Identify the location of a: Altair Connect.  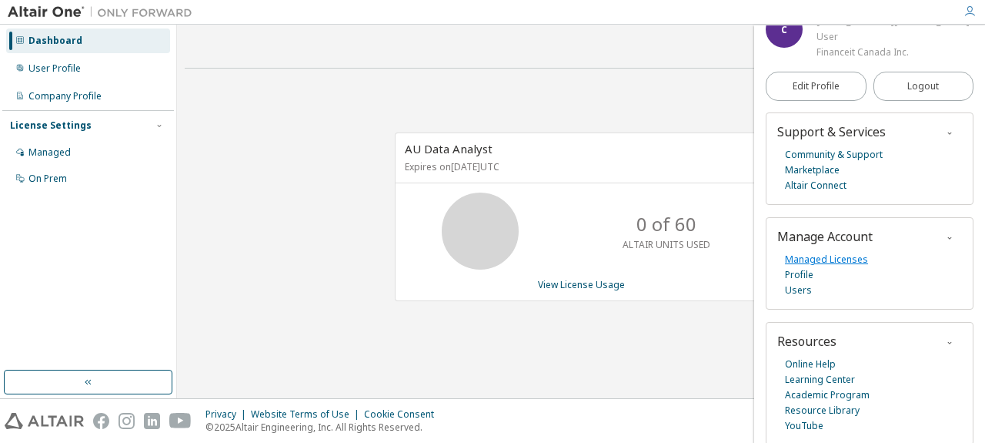
(816, 186).